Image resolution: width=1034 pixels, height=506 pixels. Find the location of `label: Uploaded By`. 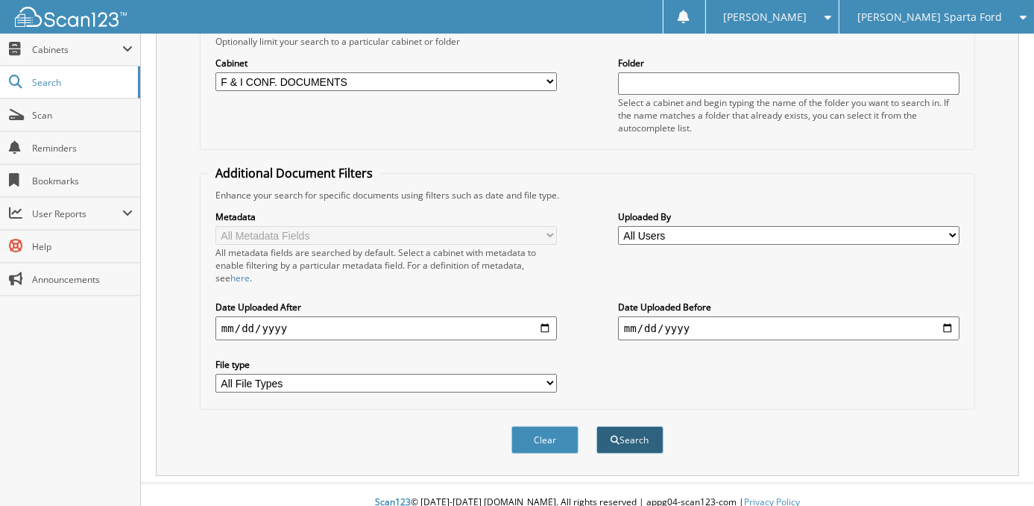

label: Uploaded By is located at coordinates (789, 216).